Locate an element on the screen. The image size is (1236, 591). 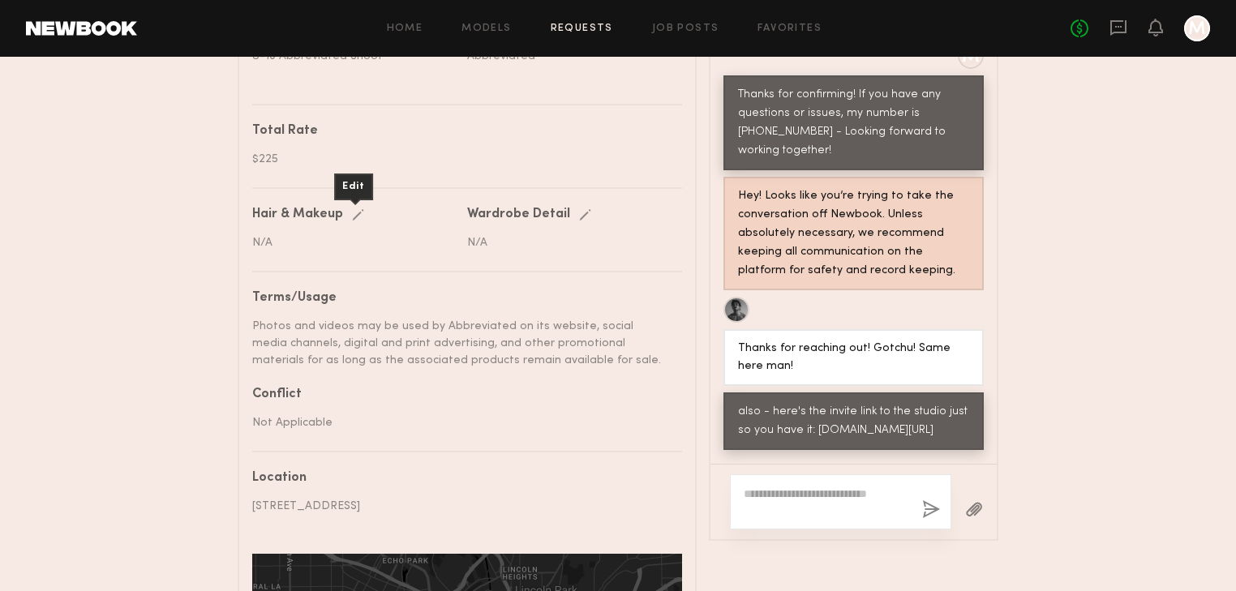
div: $225 is located at coordinates (461, 159).